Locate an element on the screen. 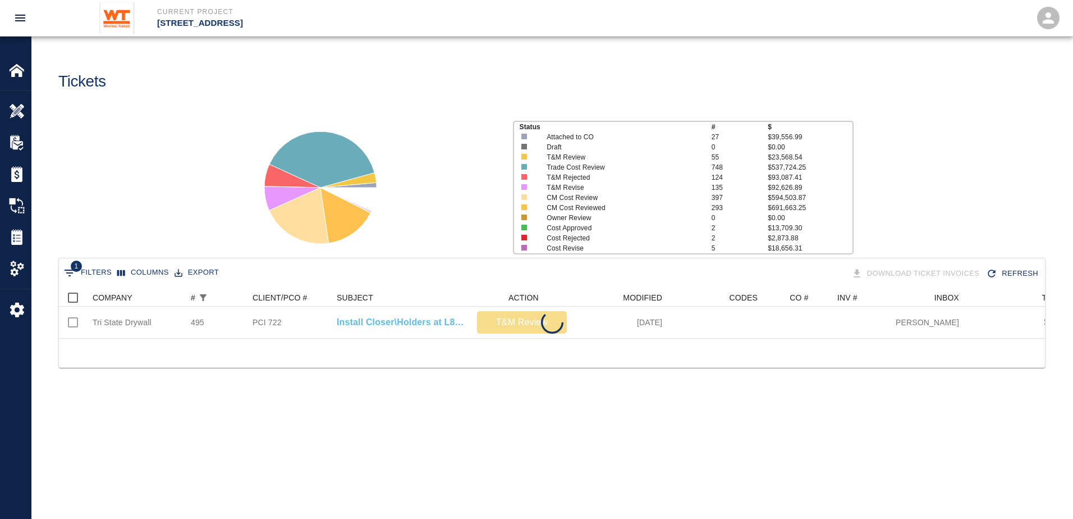 This screenshot has width=1073, height=519. p: Status is located at coordinates (616, 127).